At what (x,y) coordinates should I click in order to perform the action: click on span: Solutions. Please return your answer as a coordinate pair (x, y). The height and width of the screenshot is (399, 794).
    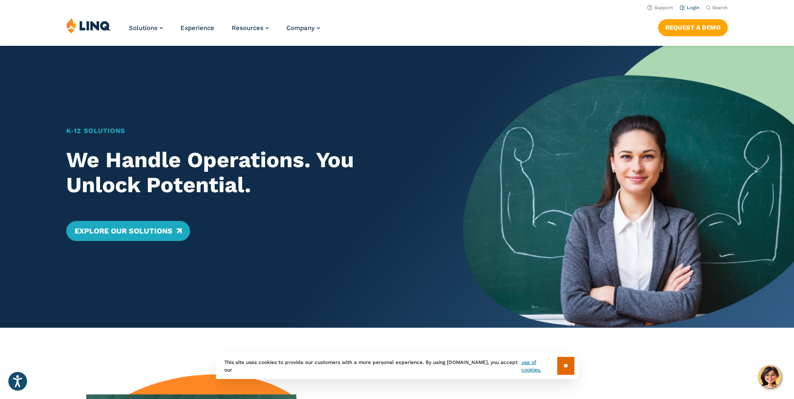
    Looking at the image, I should click on (143, 28).